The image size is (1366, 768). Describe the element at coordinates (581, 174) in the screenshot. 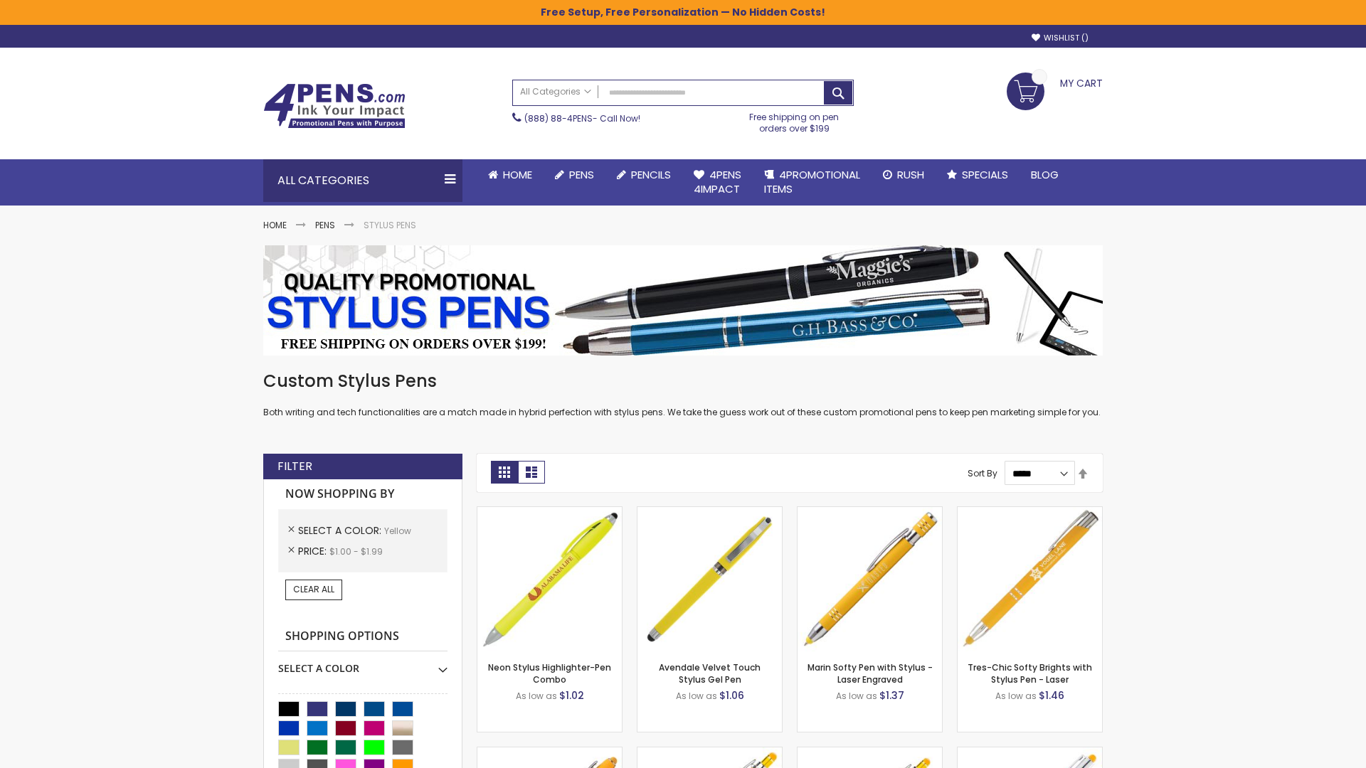

I see `span: Pens` at that location.